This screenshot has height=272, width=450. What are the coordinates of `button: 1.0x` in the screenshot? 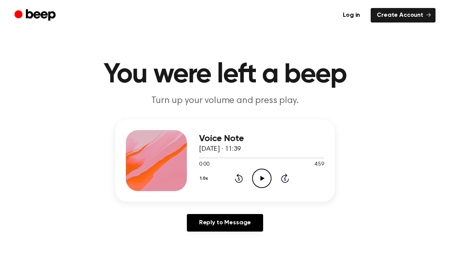 It's located at (205, 178).